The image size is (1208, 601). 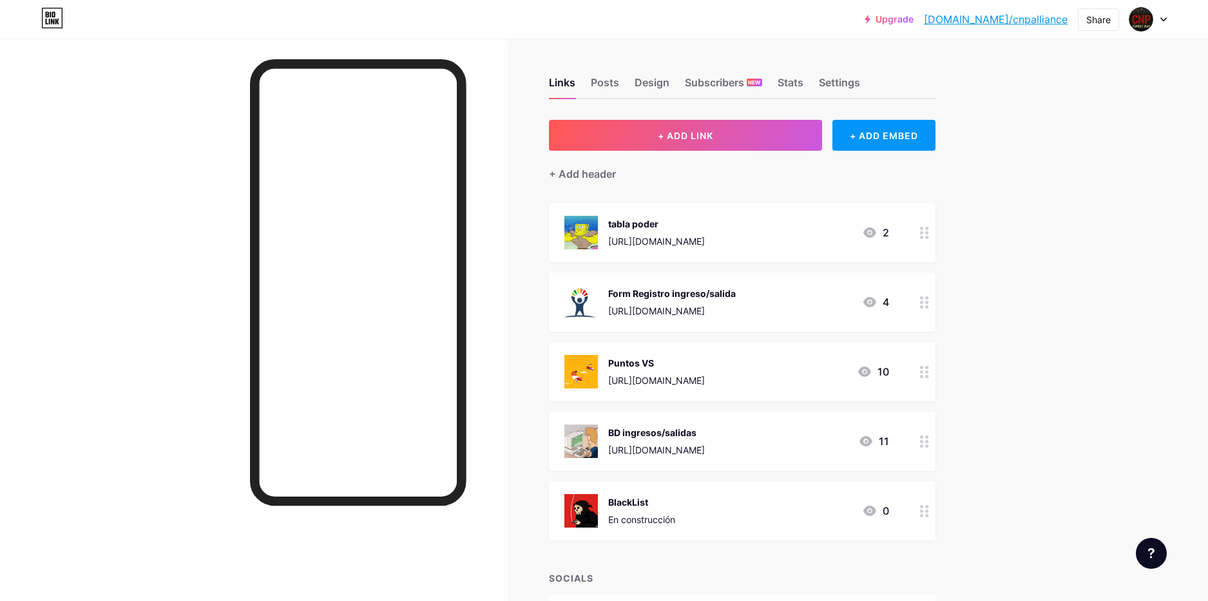 What do you see at coordinates (839, 86) in the screenshot?
I see `div: Settings` at bounding box center [839, 86].